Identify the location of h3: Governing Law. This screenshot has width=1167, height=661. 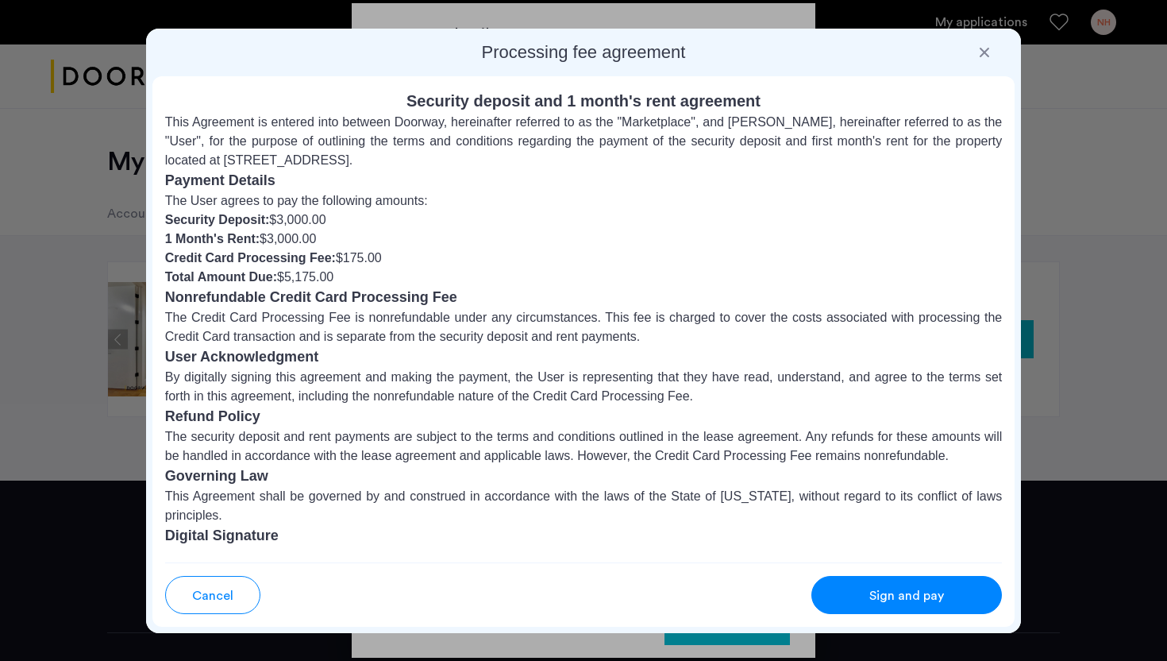
(584, 476).